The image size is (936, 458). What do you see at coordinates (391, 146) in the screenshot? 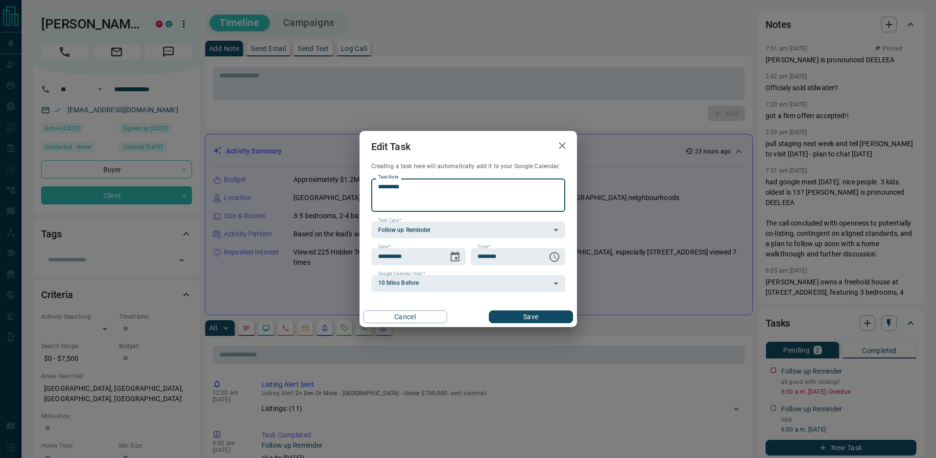
I see `h2: Edit Task` at bounding box center [391, 146].